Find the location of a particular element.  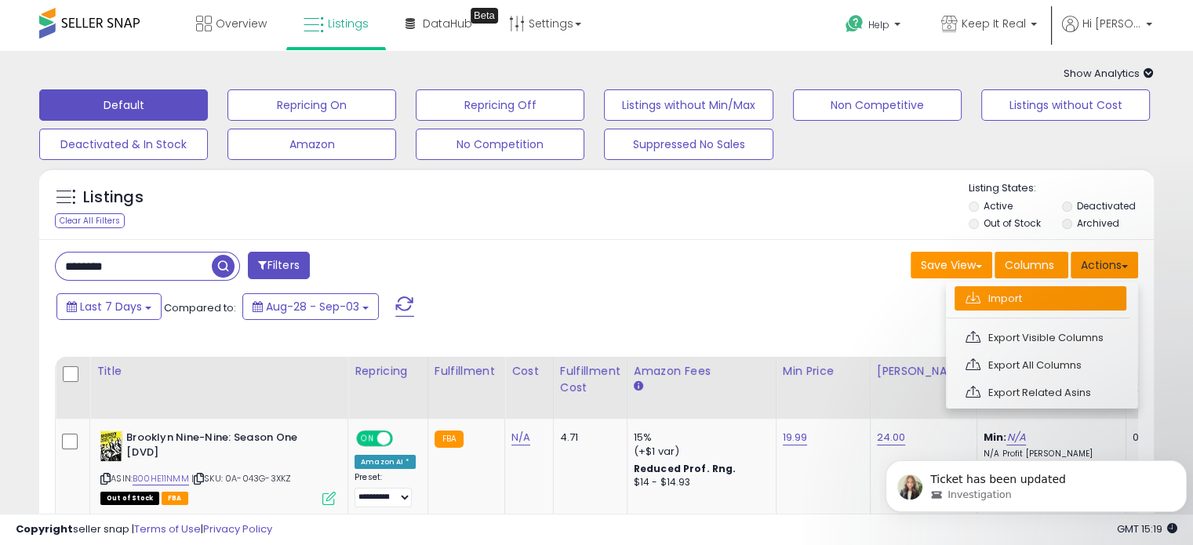

button: Repricing On is located at coordinates (311, 105).